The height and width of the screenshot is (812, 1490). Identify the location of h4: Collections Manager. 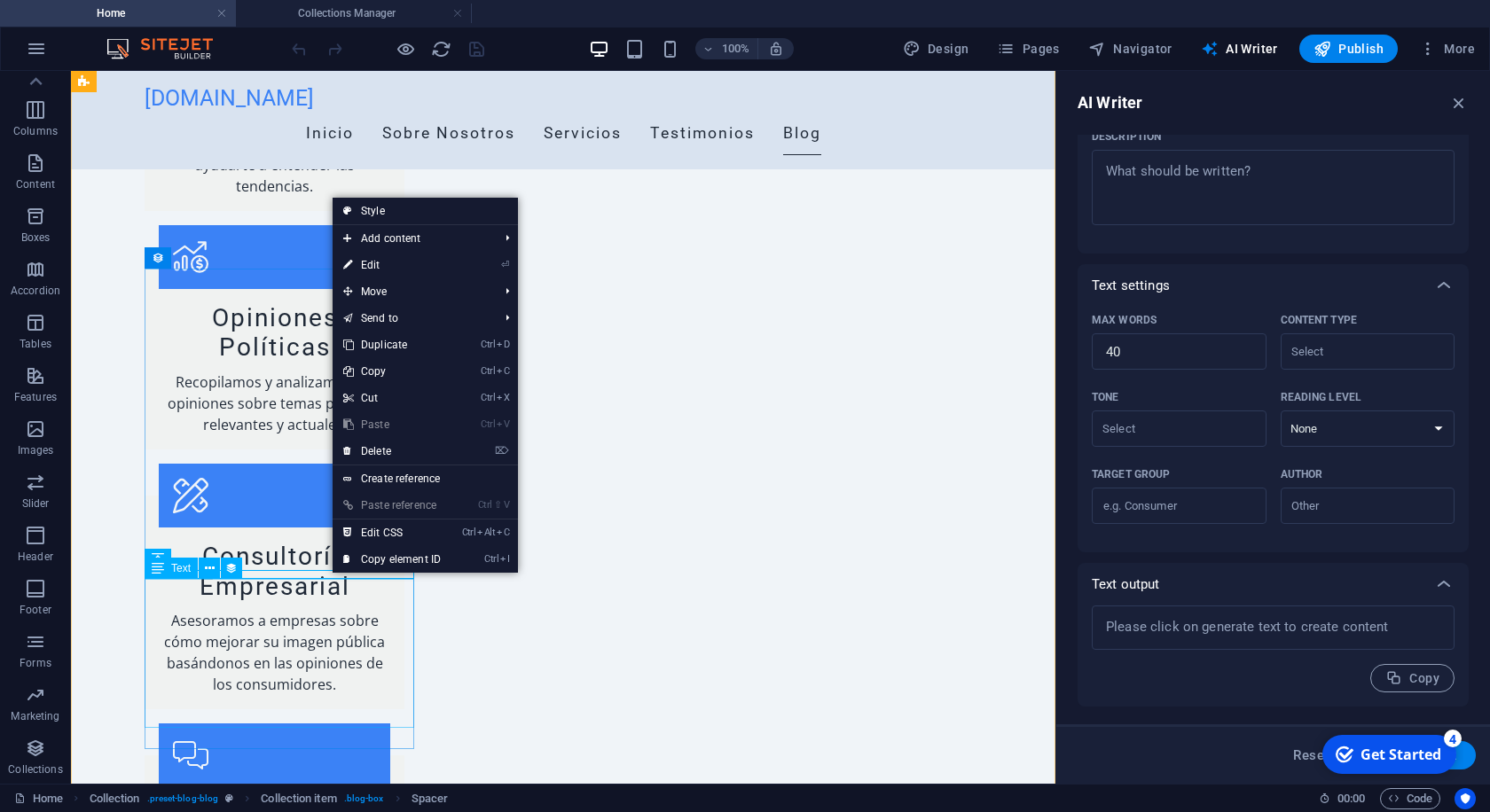
(354, 13).